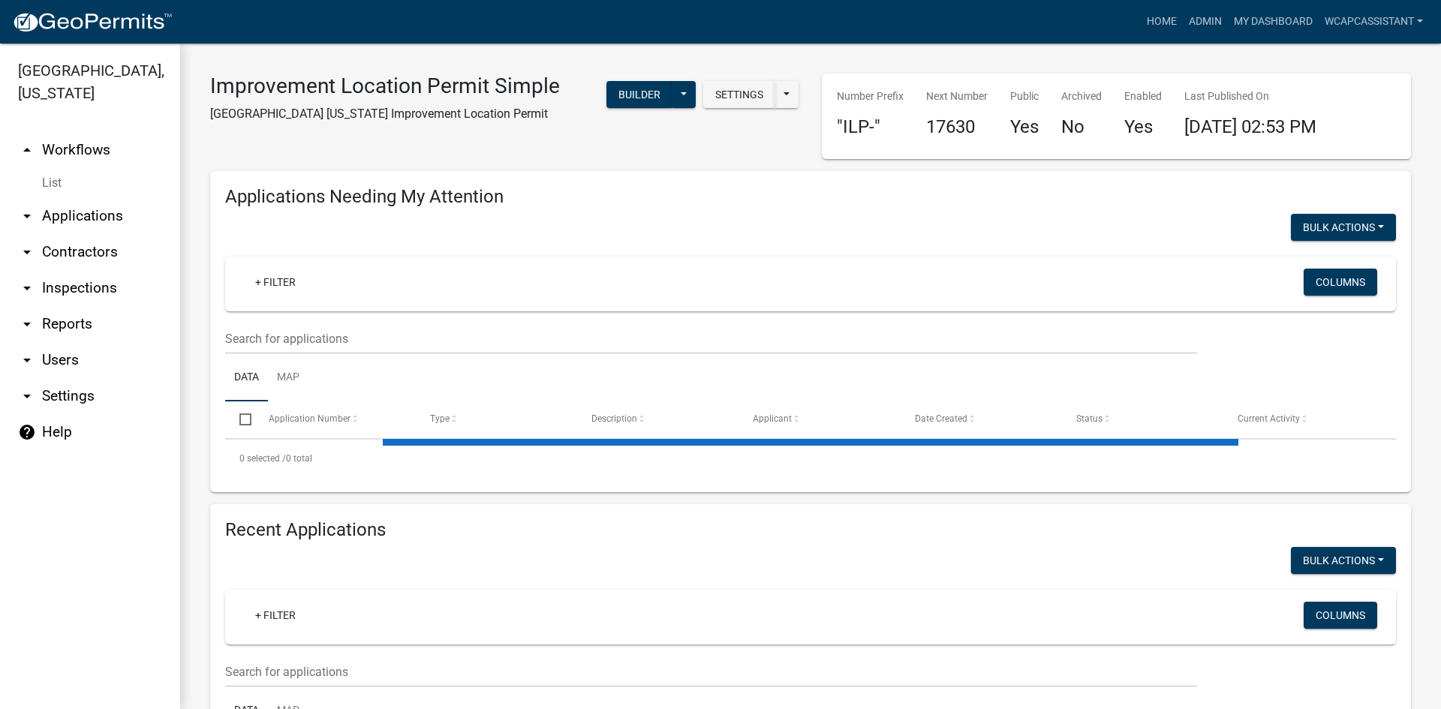 The height and width of the screenshot is (709, 1441). Describe the element at coordinates (957, 96) in the screenshot. I see `p: Next Number` at that location.